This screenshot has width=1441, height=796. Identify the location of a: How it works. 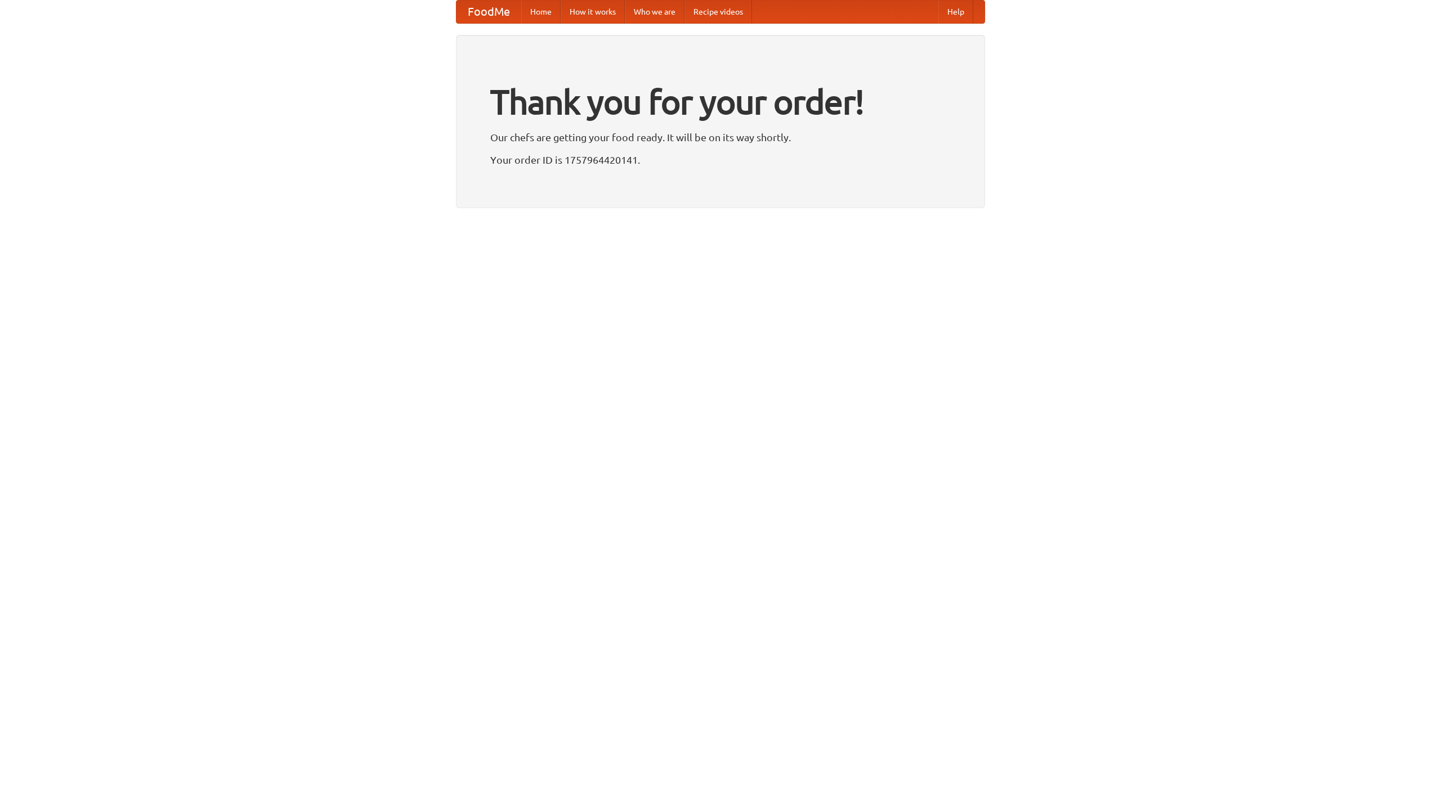
(593, 12).